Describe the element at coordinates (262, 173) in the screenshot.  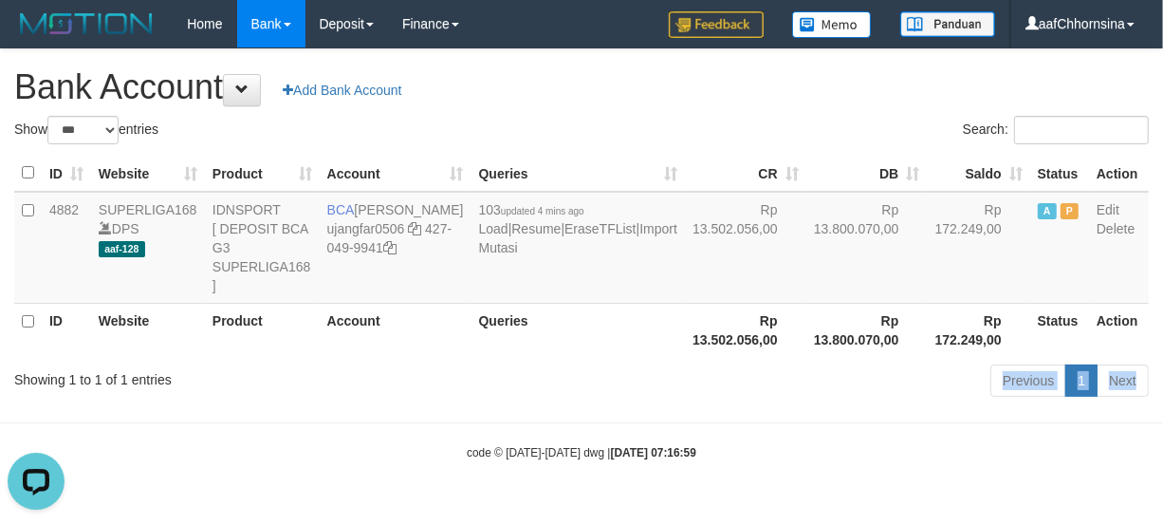
I see `th: Product: activate to sort column ascending` at that location.